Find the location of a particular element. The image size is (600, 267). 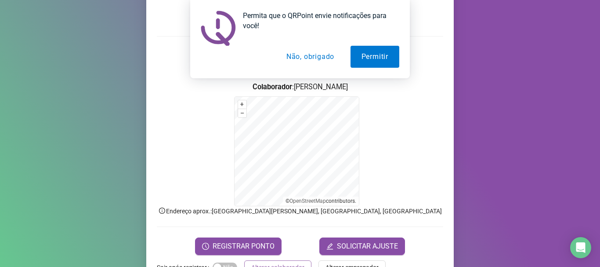

button: Não, obrigado is located at coordinates (310, 57).